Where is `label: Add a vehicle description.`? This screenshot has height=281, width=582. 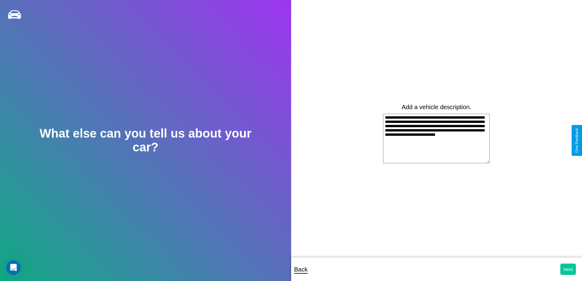 label: Add a vehicle description. is located at coordinates (437, 107).